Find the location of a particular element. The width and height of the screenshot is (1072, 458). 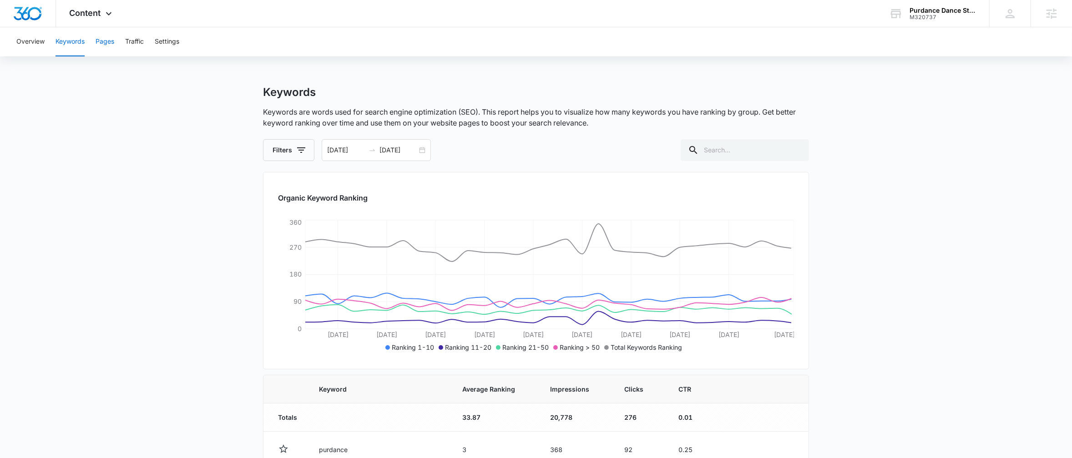

tspan: 360 is located at coordinates (295, 222).